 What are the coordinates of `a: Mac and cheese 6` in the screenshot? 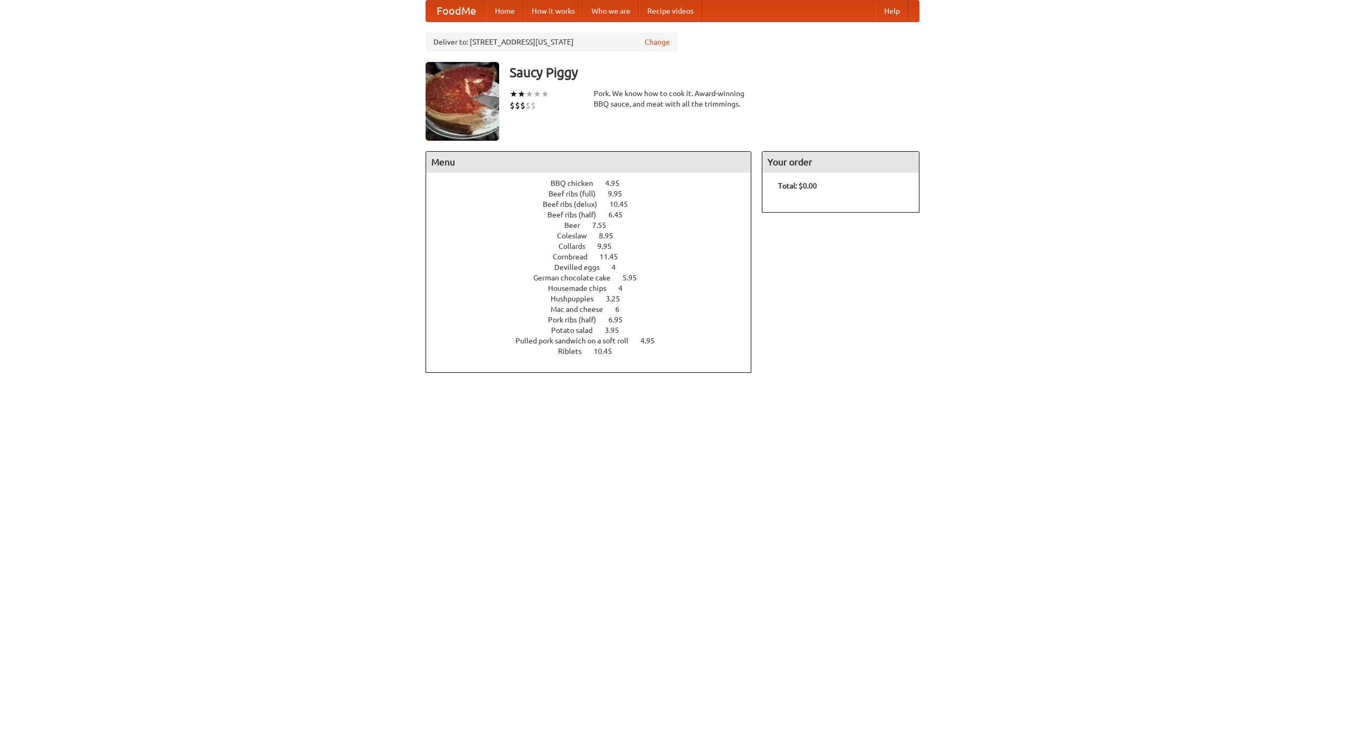 It's located at (595, 309).